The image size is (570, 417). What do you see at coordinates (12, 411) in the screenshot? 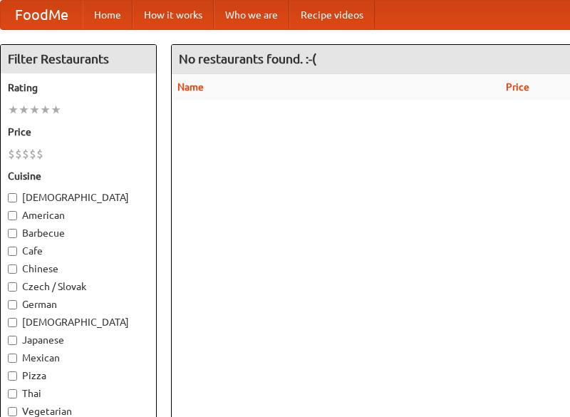
I see `input: Vegetarian` at bounding box center [12, 411].